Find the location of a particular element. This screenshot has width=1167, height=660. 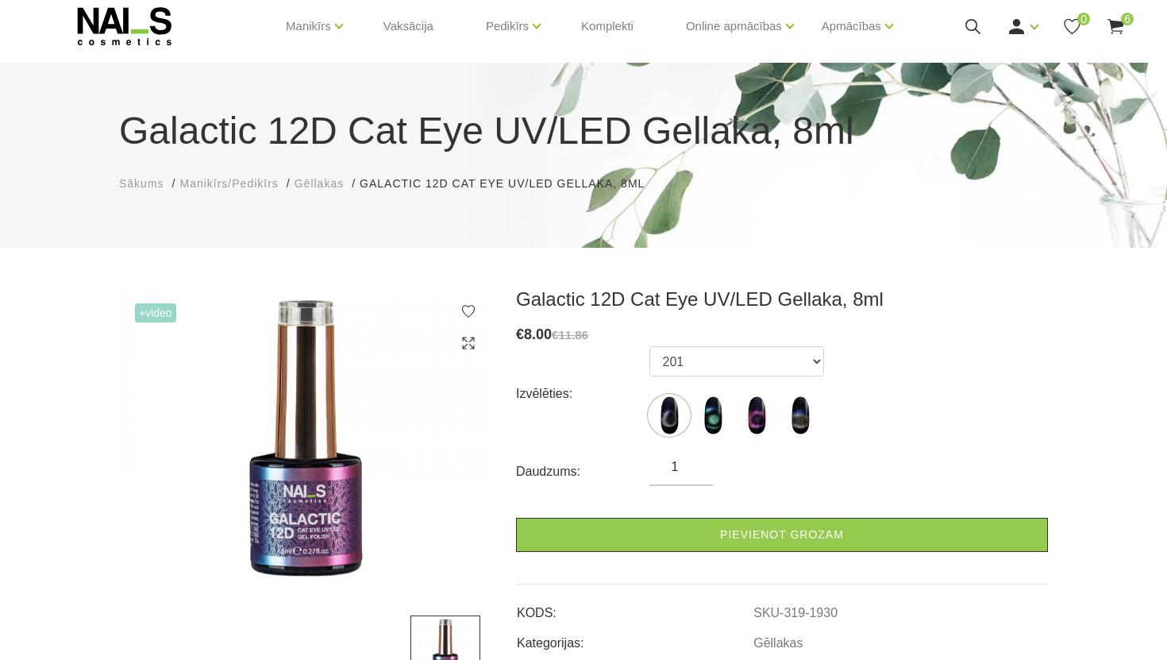

span: 6 is located at coordinates (1127, 19).